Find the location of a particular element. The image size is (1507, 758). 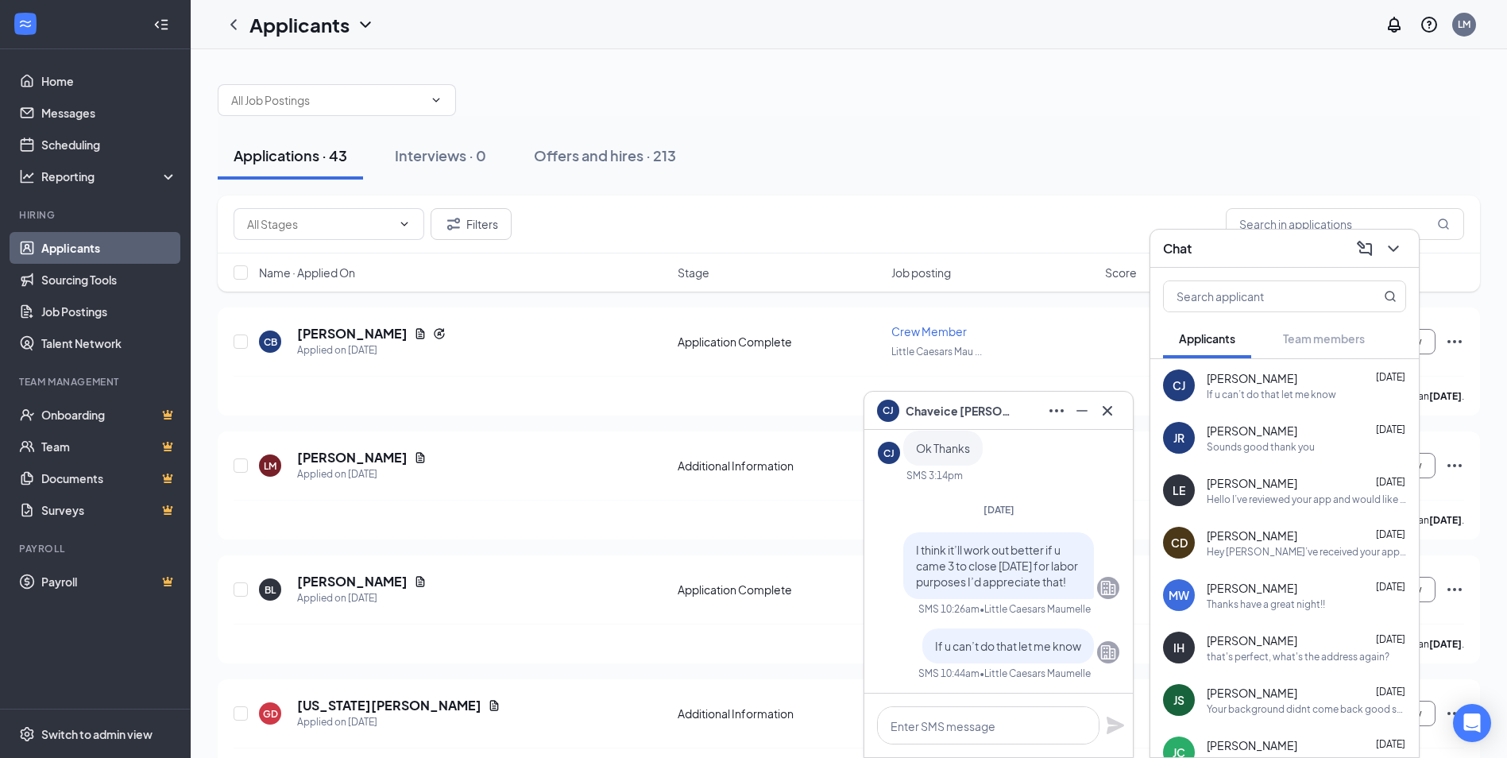

svg: QuestionInfo is located at coordinates (1430, 25).